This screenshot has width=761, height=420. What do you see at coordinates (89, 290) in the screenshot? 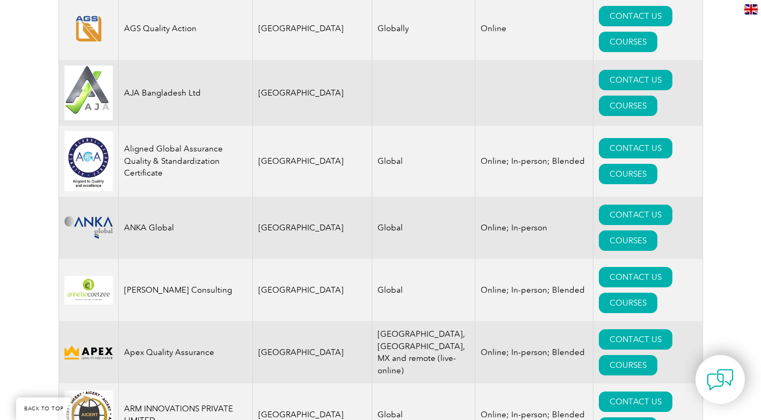
I see `img: 4c453107-f848-ef11-a316-002248944286-logo.png` at bounding box center [89, 290].